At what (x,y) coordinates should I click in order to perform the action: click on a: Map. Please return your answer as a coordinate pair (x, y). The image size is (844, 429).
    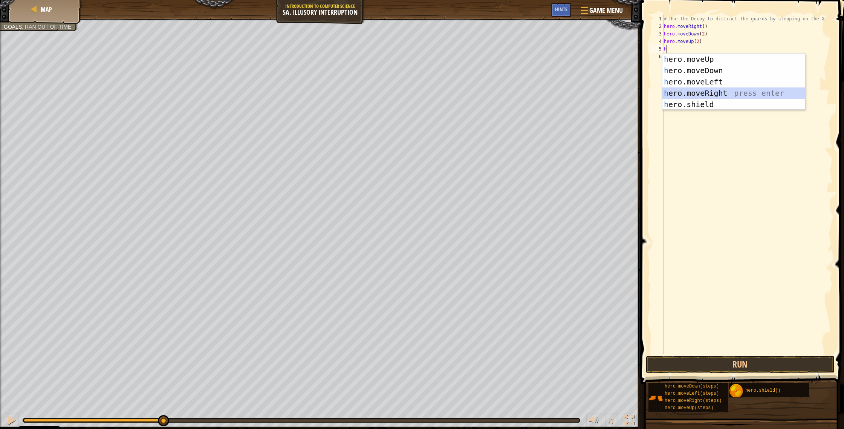
    Looking at the image, I should click on (45, 9).